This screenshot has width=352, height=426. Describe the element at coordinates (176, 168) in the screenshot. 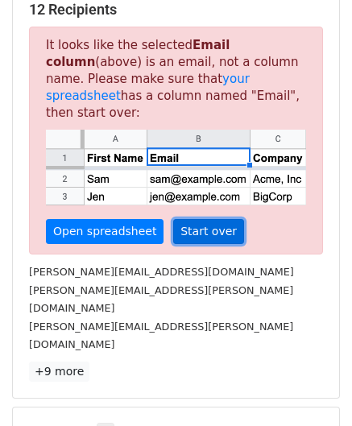

I see `img: google_sheets_email_column-fe0440d1484b1afe603fdd0efe349d91248b687ca341fa437c667602712cb9b1.png` at that location.